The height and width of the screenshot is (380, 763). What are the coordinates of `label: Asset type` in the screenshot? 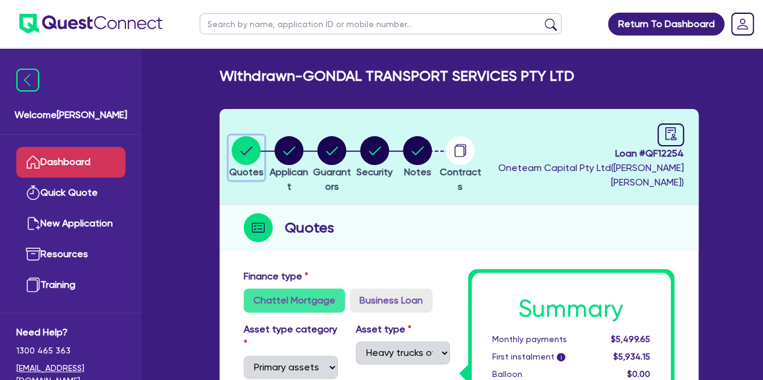 It's located at (383, 330).